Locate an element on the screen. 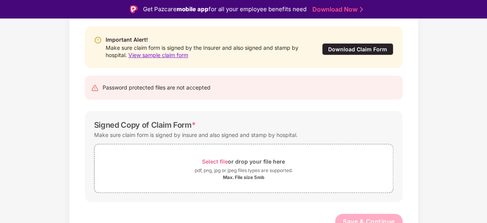 The image size is (487, 223). img: Logo is located at coordinates (134, 9).